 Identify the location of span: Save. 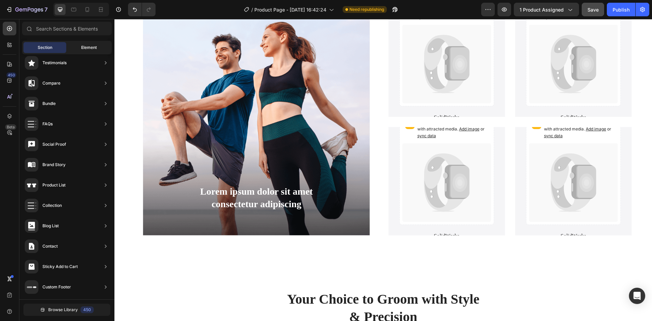
(593, 10).